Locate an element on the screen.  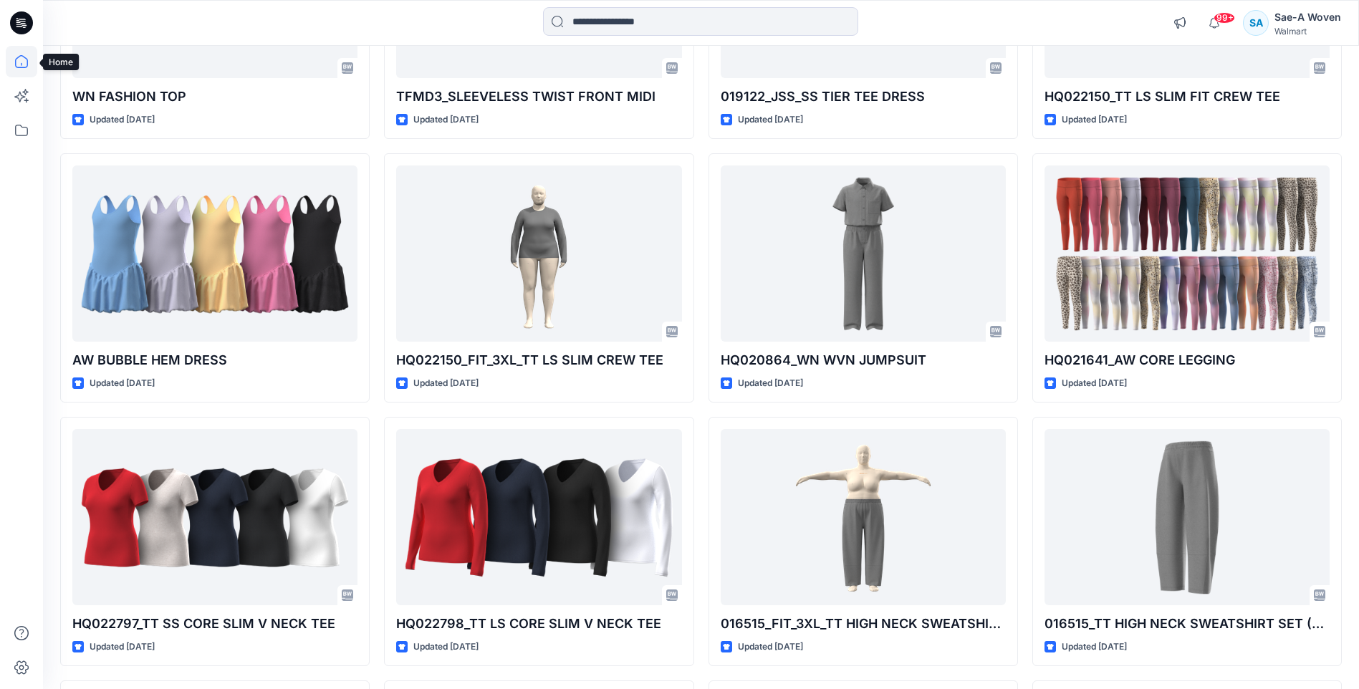
a: HQ020864_WN WVN JUMPSUIT is located at coordinates (863, 253).